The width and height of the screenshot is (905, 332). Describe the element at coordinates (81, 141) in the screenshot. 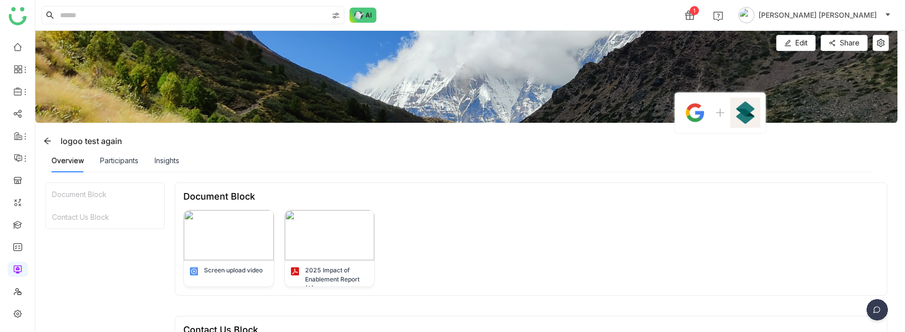

I see `div: logoo test again` at that location.